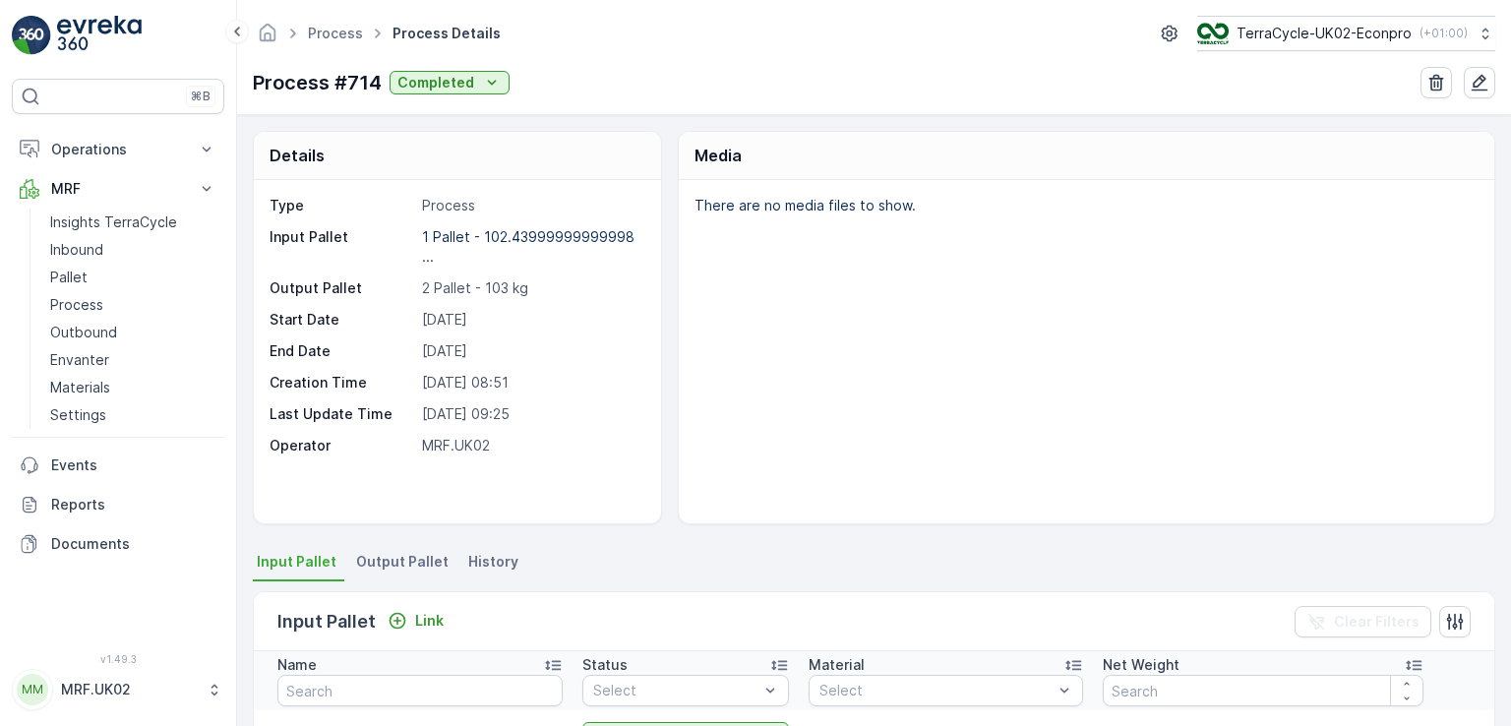  Describe the element at coordinates (341, 206) in the screenshot. I see `p: Type` at that location.